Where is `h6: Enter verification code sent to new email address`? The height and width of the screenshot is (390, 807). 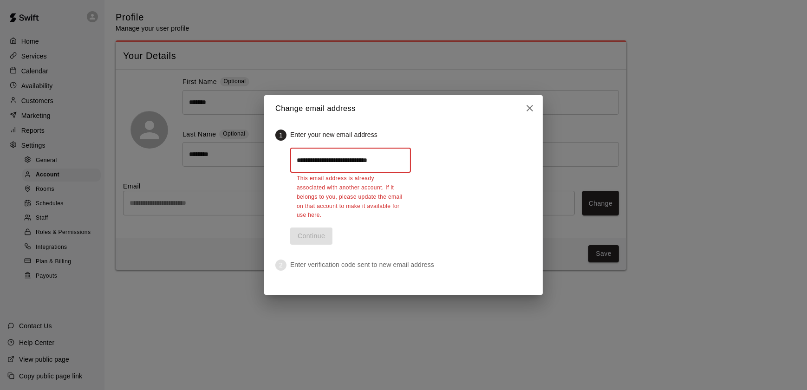
h6: Enter verification code sent to new email address is located at coordinates (362, 265).